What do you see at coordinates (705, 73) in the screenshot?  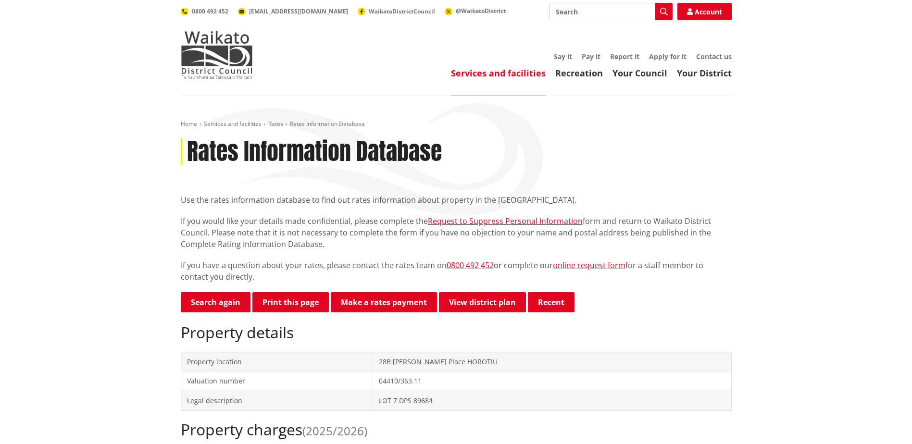 I see `a: Your District` at bounding box center [705, 73].